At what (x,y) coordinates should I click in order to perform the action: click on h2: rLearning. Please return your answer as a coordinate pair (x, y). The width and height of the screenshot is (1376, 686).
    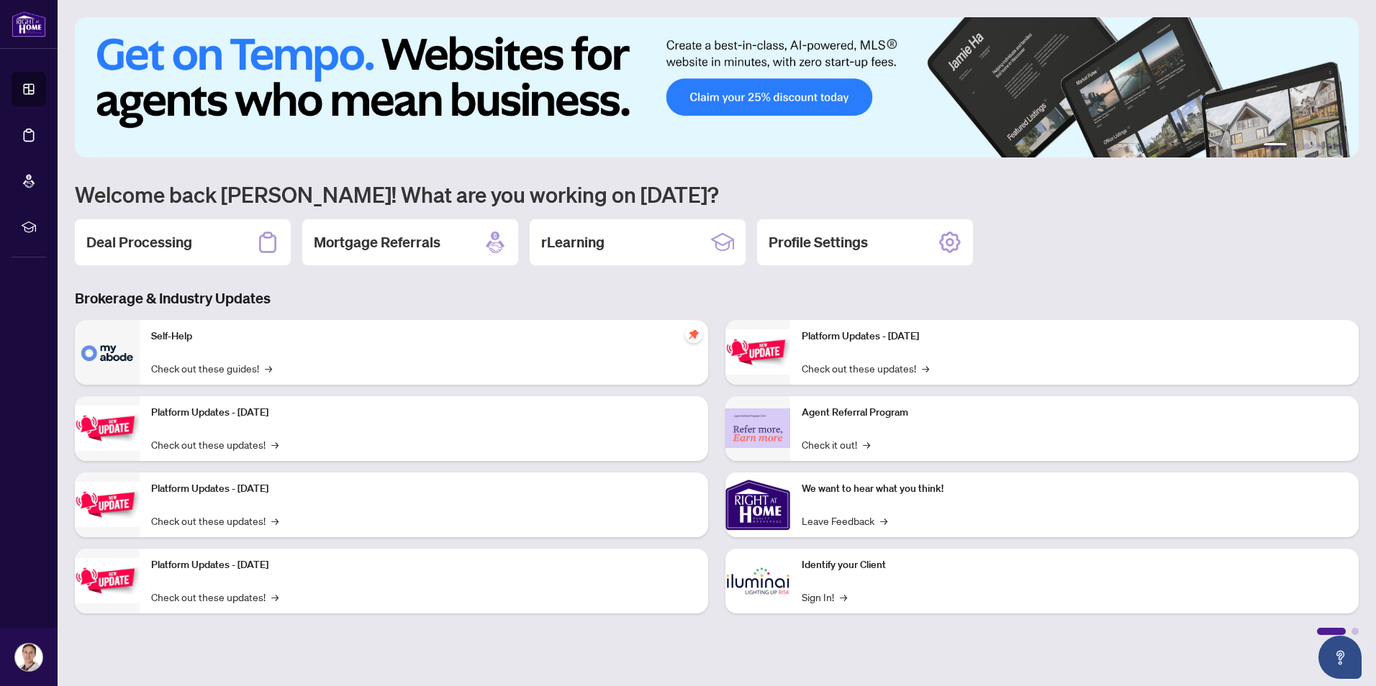
    Looking at the image, I should click on (573, 242).